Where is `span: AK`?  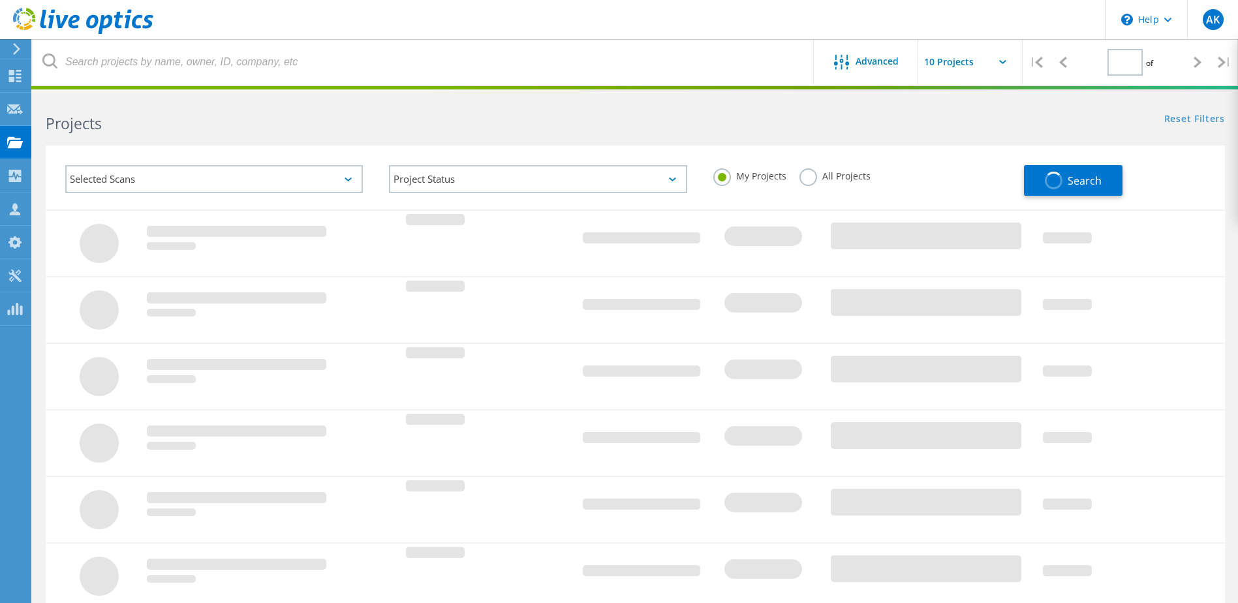 span: AK is located at coordinates (1212, 20).